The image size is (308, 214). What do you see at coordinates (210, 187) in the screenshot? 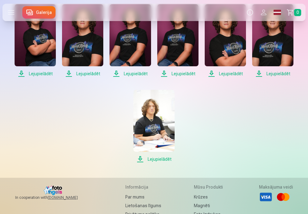
I see `h5: Mūsu produkti` at bounding box center [210, 187].